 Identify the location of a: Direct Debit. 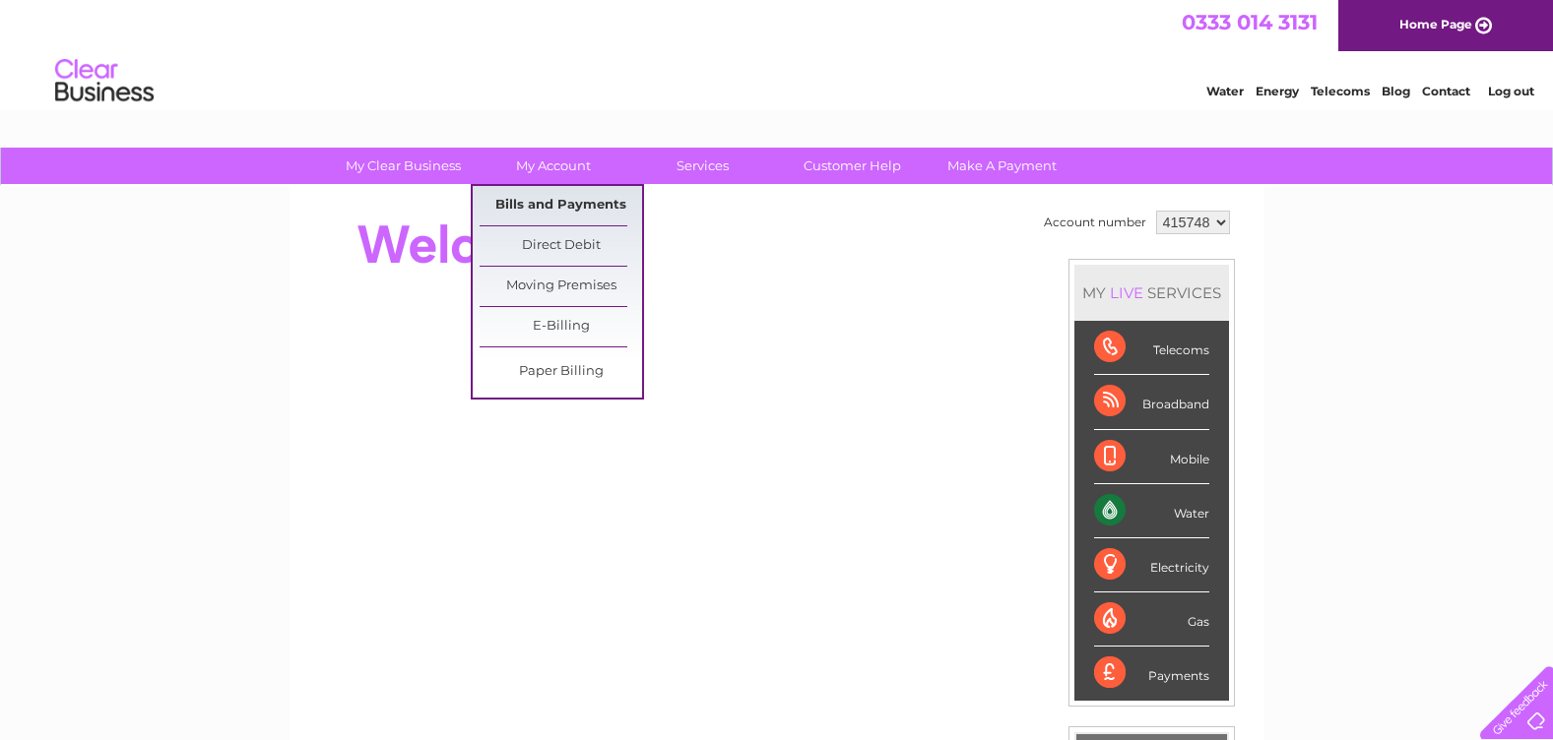
(560, 246).